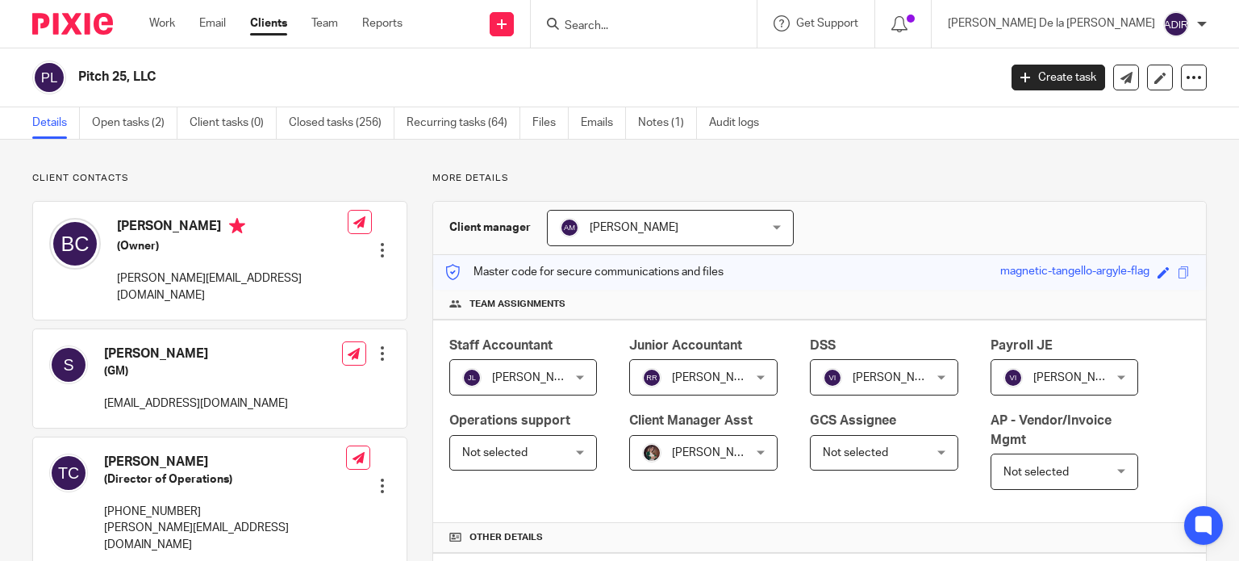 The width and height of the screenshot is (1239, 561). I want to click on a: Work, so click(162, 23).